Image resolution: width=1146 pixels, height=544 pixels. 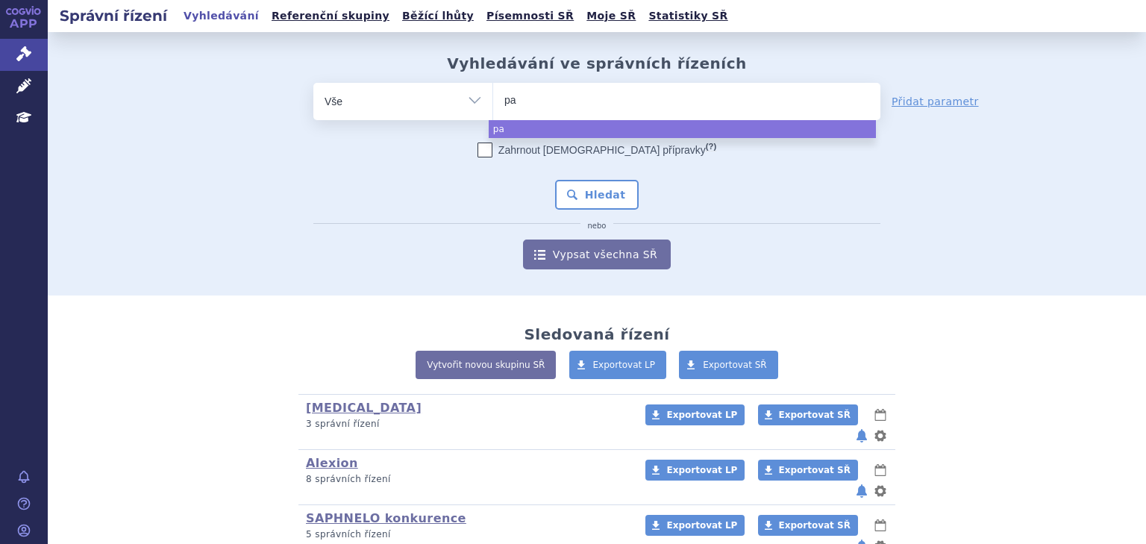 What do you see at coordinates (113, 16) in the screenshot?
I see `h2: Správní řízení` at bounding box center [113, 16].